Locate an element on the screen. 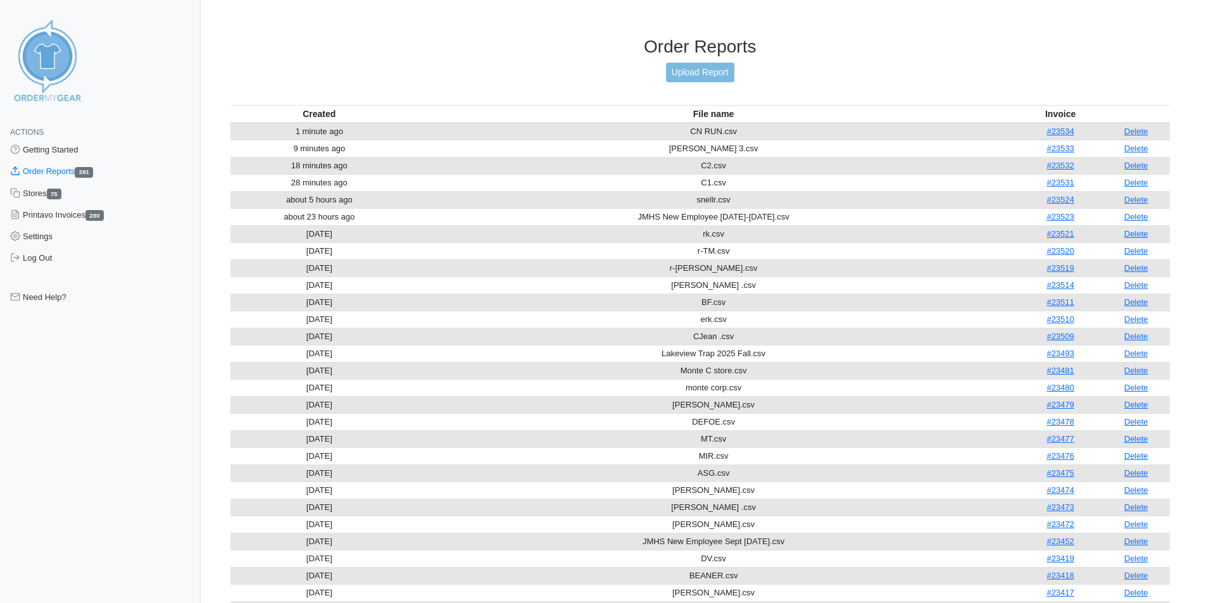 The height and width of the screenshot is (603, 1206). a: #23524 is located at coordinates (1059, 199).